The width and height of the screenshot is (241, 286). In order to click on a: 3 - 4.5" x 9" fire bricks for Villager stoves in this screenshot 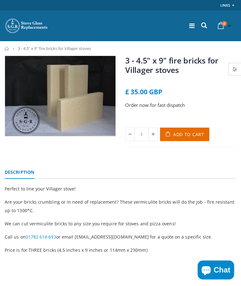, I will do `click(172, 65)`.